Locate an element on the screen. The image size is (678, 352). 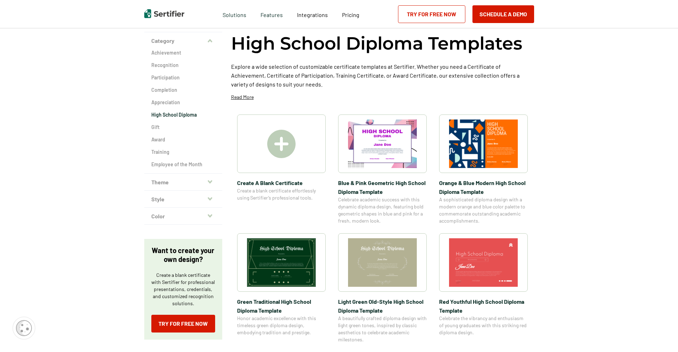
span: Create a blank certificate effortlessly using Sertifier’s professional tools. is located at coordinates (281, 194).